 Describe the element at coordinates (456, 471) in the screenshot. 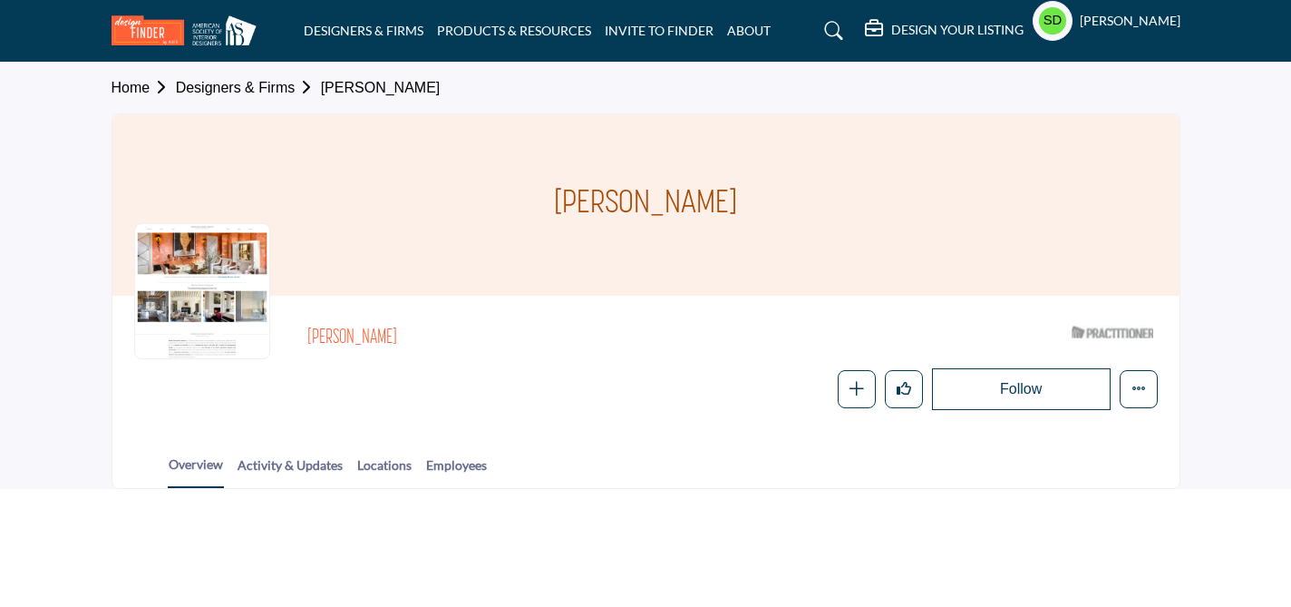

I see `a: Employees` at that location.